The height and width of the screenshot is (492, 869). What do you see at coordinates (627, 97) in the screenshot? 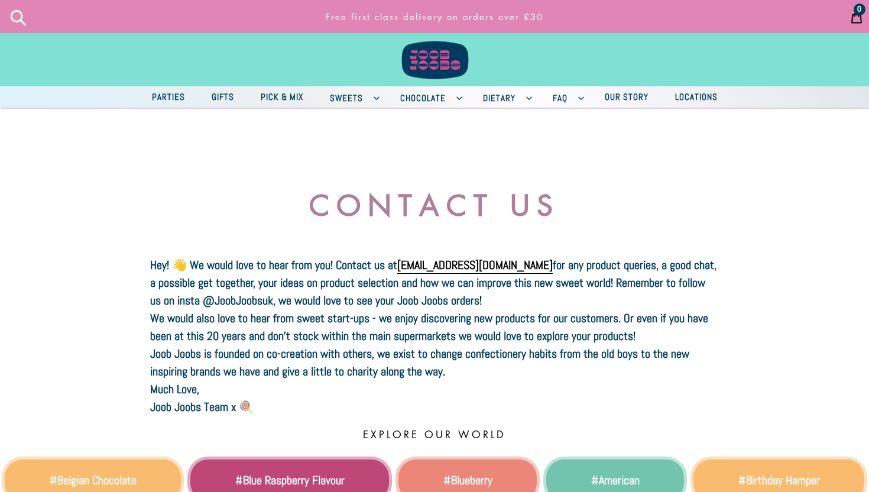
I see `a: Our Story` at bounding box center [627, 97].